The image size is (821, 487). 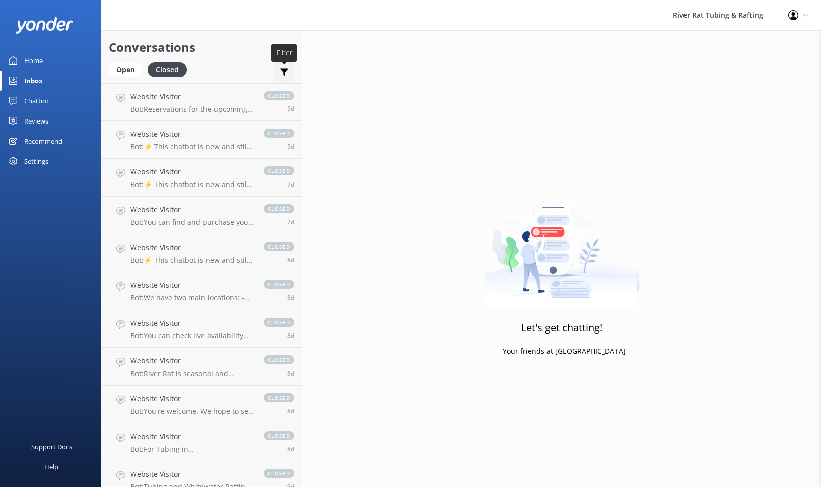 I want to click on a: Website VisitorBot:You're welcome. We hope to see you at River Rat Rubing & Rafting soon!closed8d, so click(x=202, y=404).